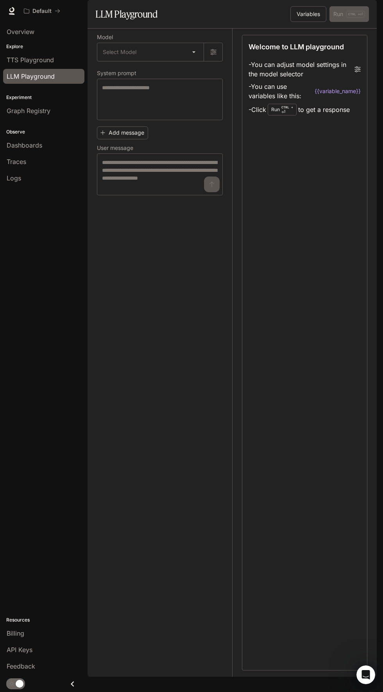 This screenshot has width=383, height=692. What do you see at coordinates (151, 52) in the screenshot?
I see `div: Select Model` at bounding box center [151, 52].